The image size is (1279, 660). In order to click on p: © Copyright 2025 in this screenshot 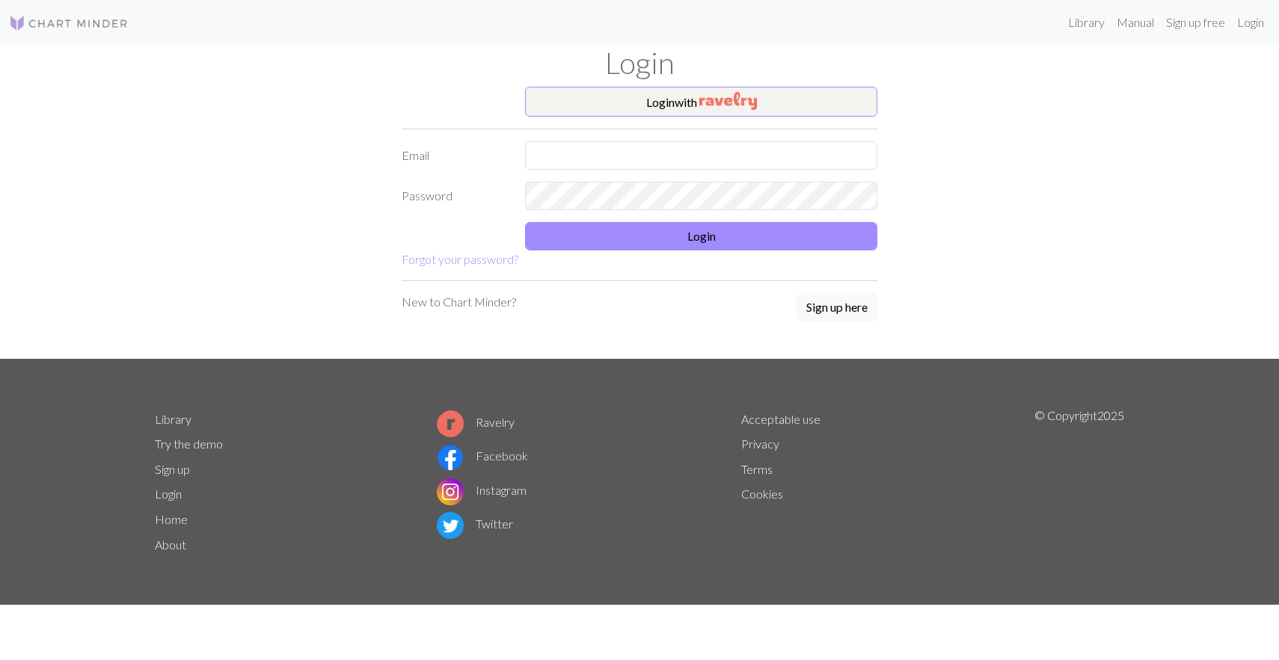, I will do `click(1079, 482)`.